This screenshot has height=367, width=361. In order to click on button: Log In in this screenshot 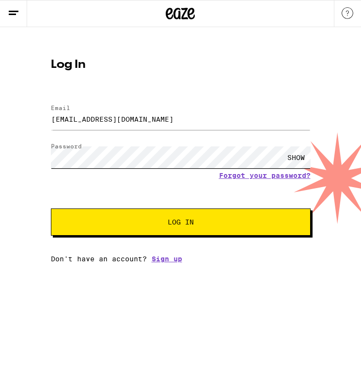, I will do `click(181, 222)`.